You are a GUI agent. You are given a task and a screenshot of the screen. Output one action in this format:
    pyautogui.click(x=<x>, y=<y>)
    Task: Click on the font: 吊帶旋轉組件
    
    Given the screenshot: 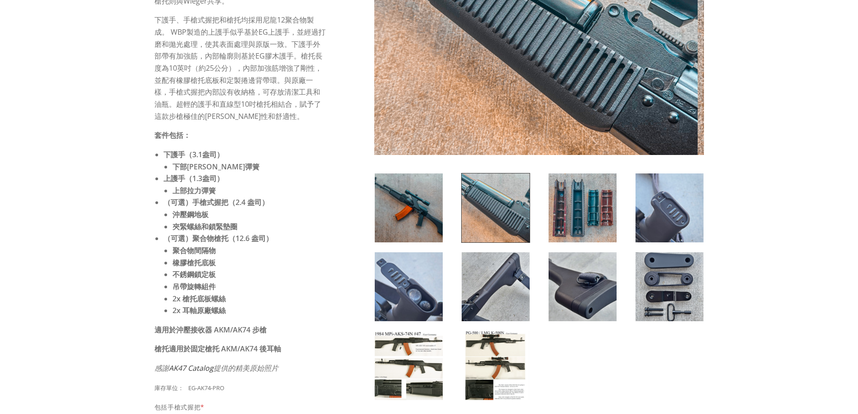 What is the action you would take?
    pyautogui.click(x=194, y=286)
    